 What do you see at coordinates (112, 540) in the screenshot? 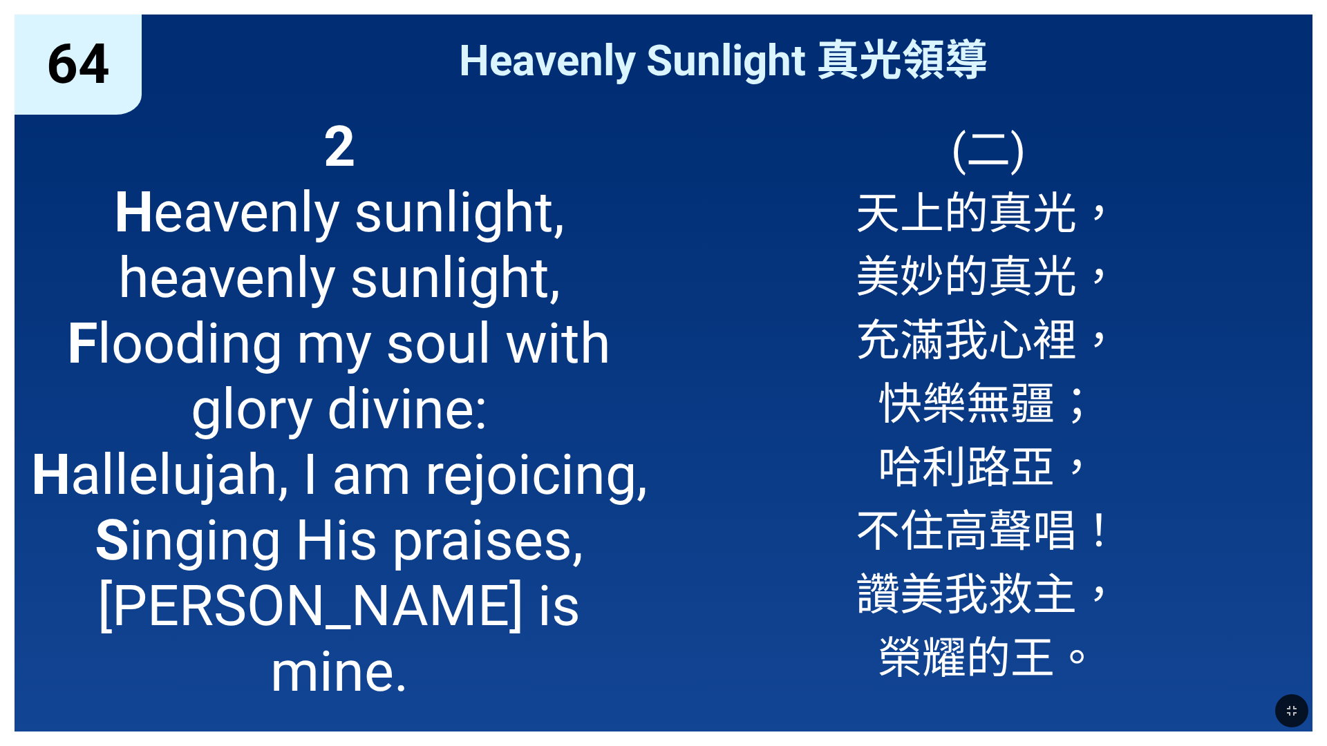
I see `b: S` at bounding box center [112, 540].